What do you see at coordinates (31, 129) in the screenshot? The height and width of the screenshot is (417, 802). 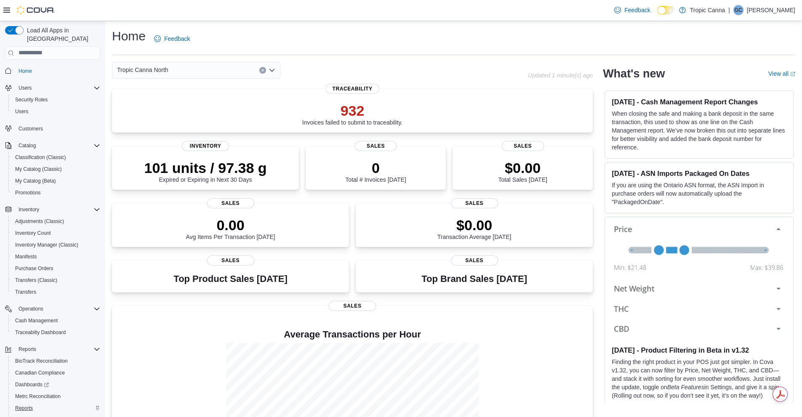 I see `a: Customers` at bounding box center [31, 129].